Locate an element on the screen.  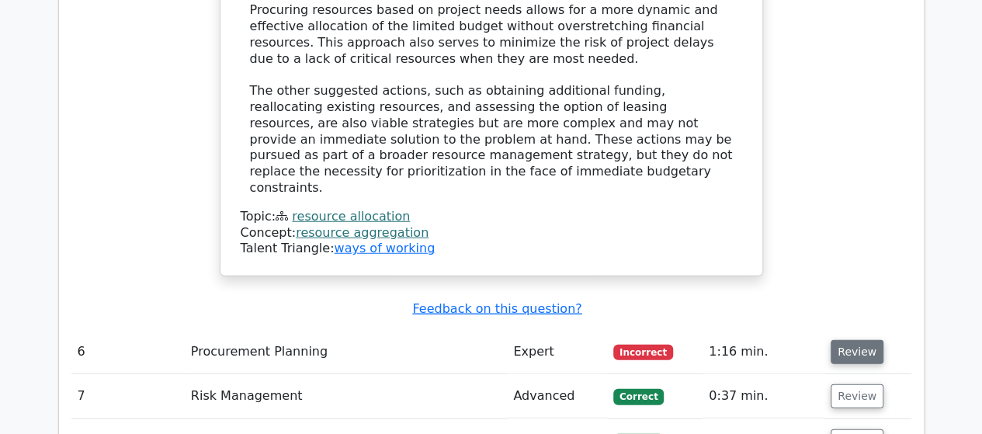
a: ways of working is located at coordinates (384, 248).